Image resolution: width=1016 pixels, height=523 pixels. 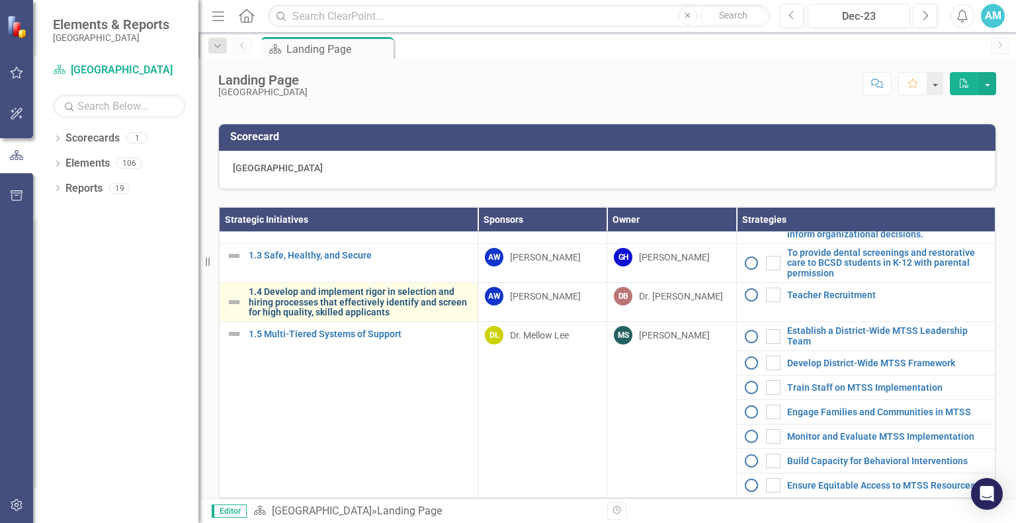 What do you see at coordinates (734, 16) in the screenshot?
I see `button: Search` at bounding box center [734, 16].